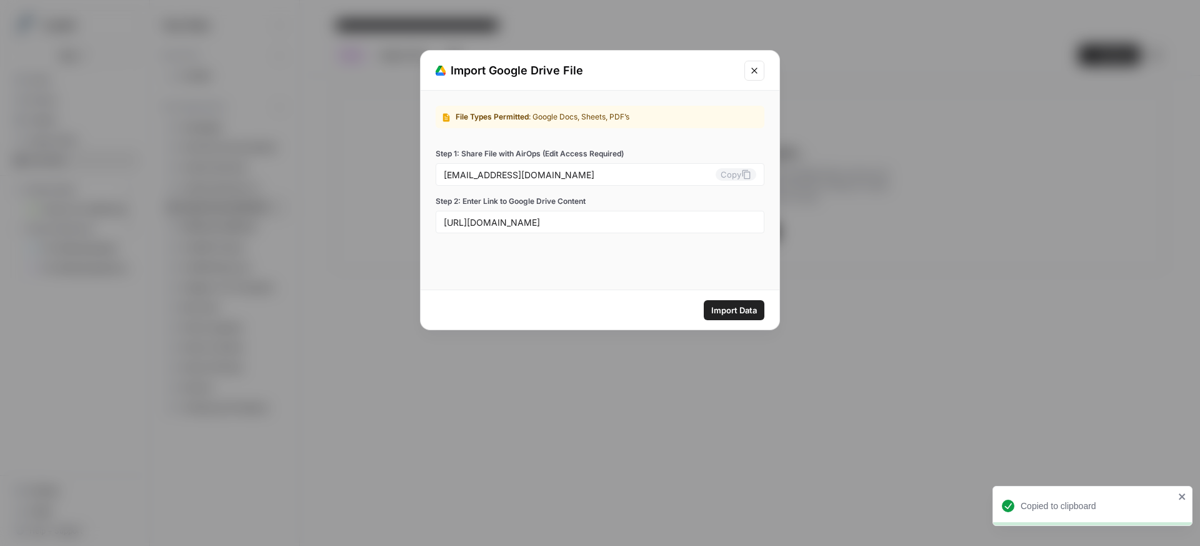  What do you see at coordinates (600, 222) in the screenshot?
I see `input: e.g: https://docs.google.com/spreadsheets/d/example/edit?usp=sharing` at bounding box center [600, 222].